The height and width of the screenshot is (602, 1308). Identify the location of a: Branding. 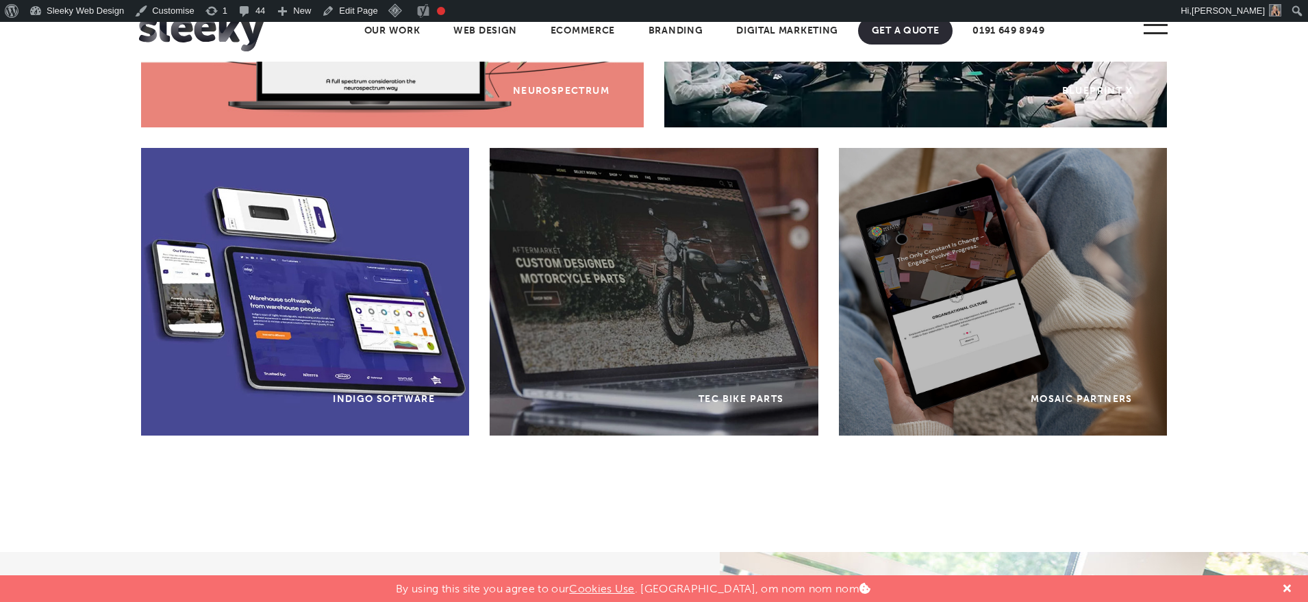
(676, 31).